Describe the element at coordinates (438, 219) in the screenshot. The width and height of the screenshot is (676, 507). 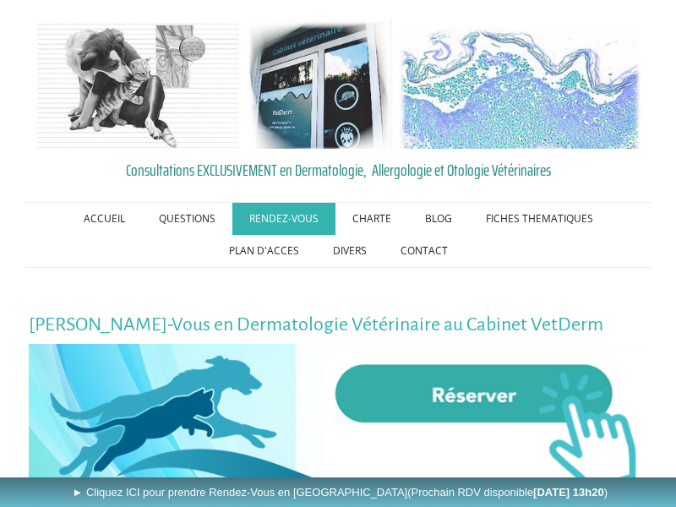
I see `a: BLOG` at that location.